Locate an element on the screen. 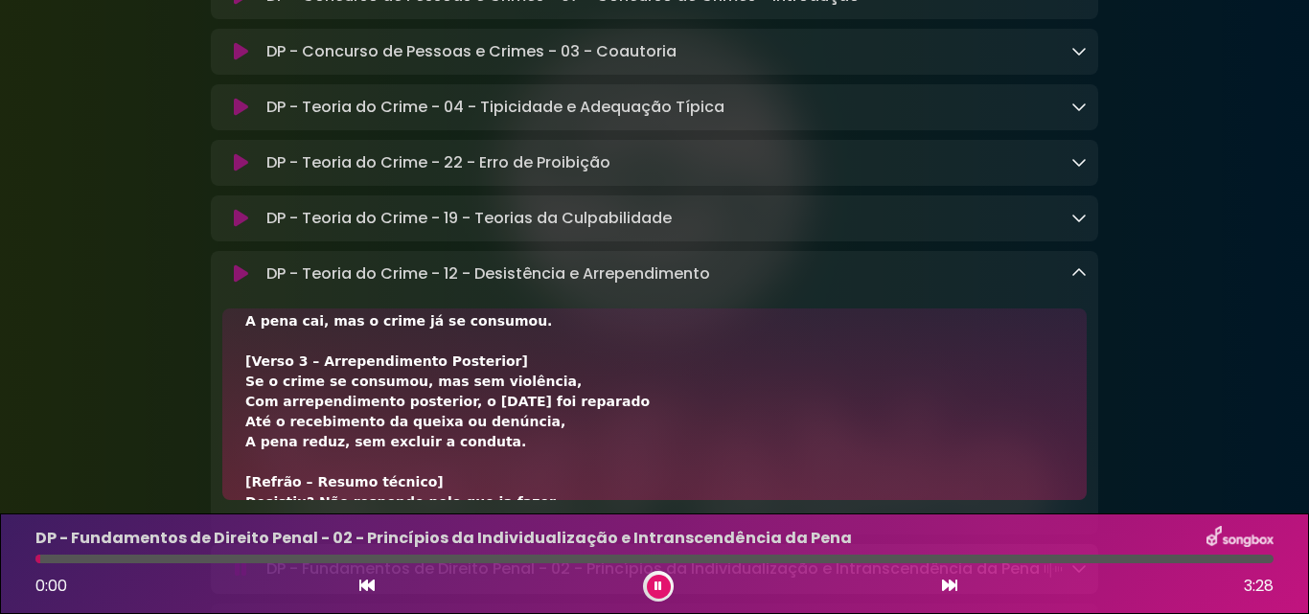 The height and width of the screenshot is (614, 1309). span: 0:00 is located at coordinates (51, 585).